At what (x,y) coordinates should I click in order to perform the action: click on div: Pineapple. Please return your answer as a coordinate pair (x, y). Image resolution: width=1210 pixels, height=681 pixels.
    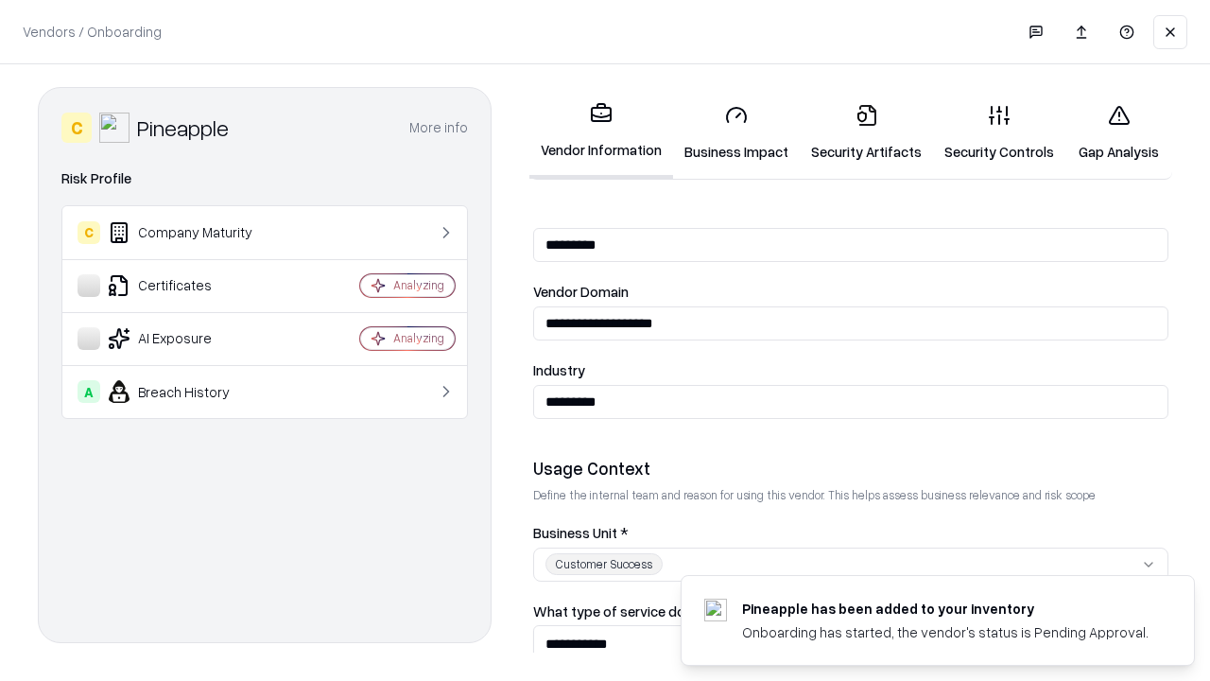
    Looking at the image, I should click on (182, 128).